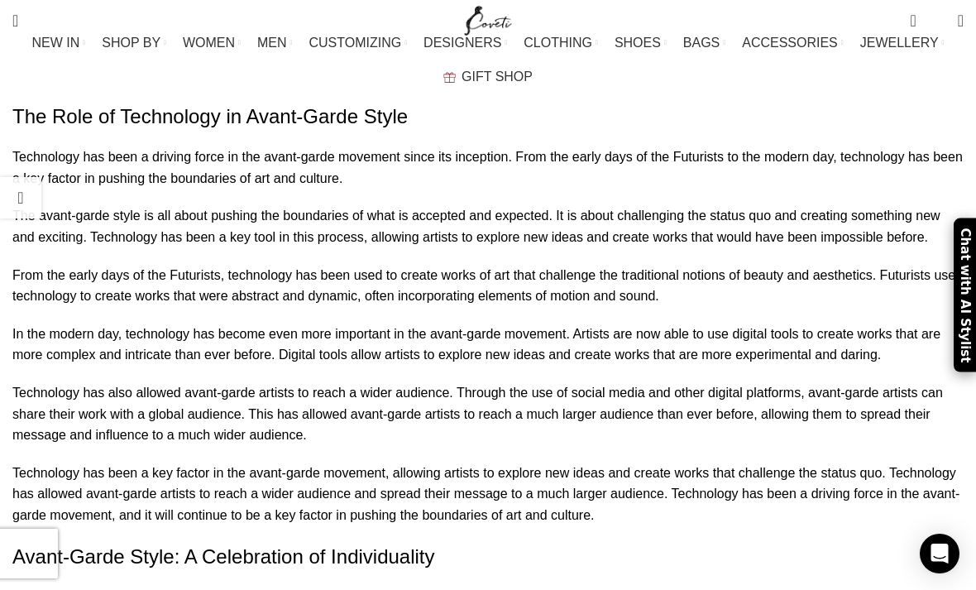 The width and height of the screenshot is (976, 590). Describe the element at coordinates (701, 42) in the screenshot. I see `span: BAGS` at that location.